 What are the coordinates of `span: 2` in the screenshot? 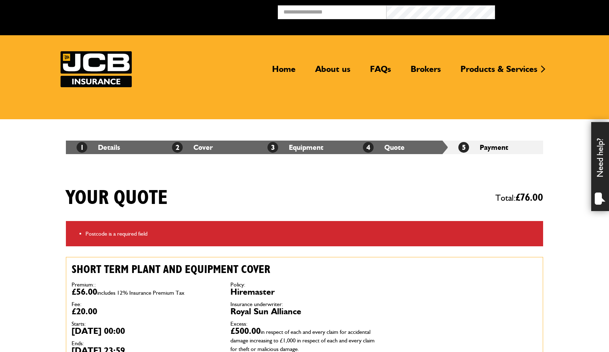 It's located at (177, 147).